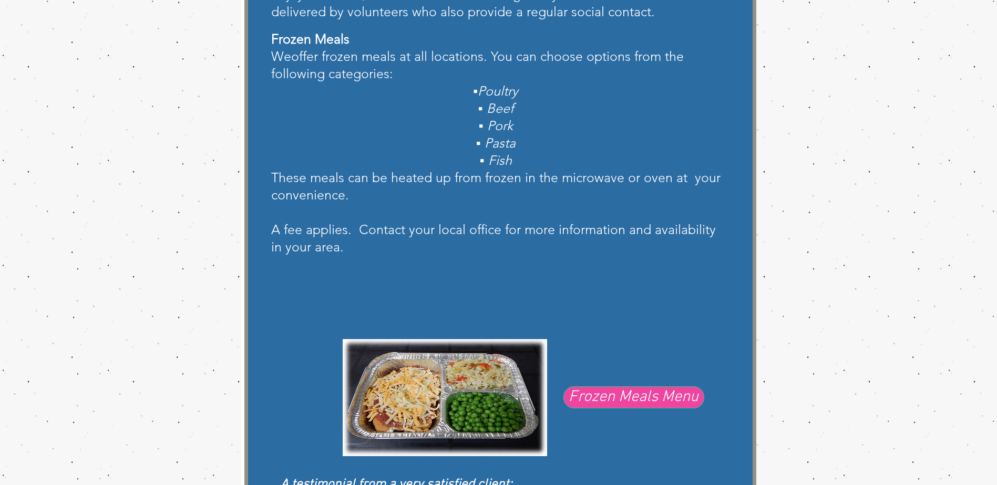 Image resolution: width=997 pixels, height=485 pixels. What do you see at coordinates (495, 160) in the screenshot?
I see `span: ▪ Fish` at bounding box center [495, 160].